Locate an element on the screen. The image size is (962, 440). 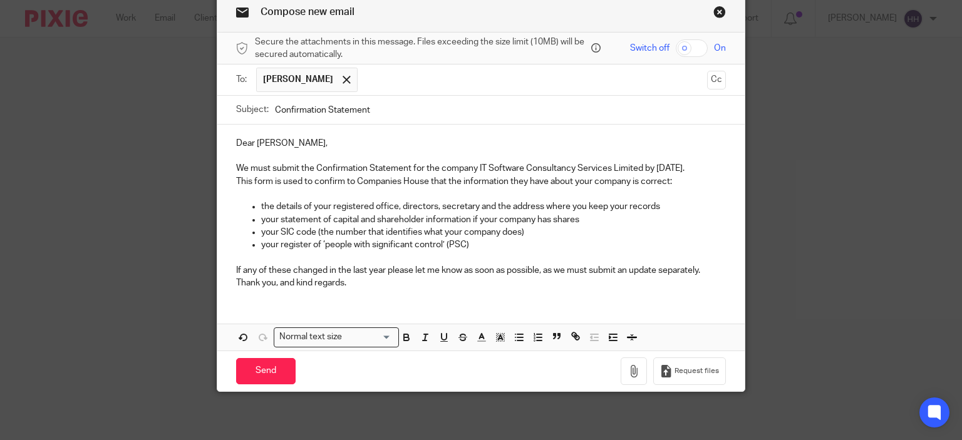
p: your SIC code (the number that identifies what your company does) is located at coordinates (494, 232).